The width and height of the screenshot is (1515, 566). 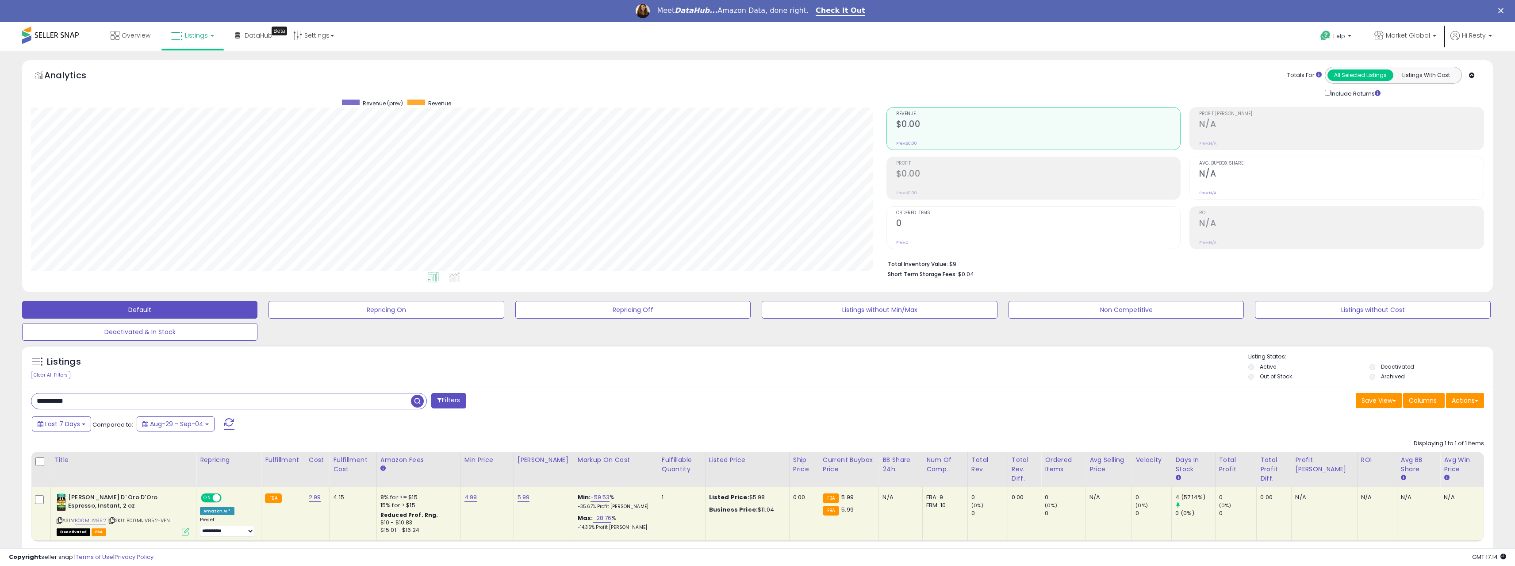 What do you see at coordinates (1063, 464) in the screenshot?
I see `div: Ordered Items` at bounding box center [1063, 464].